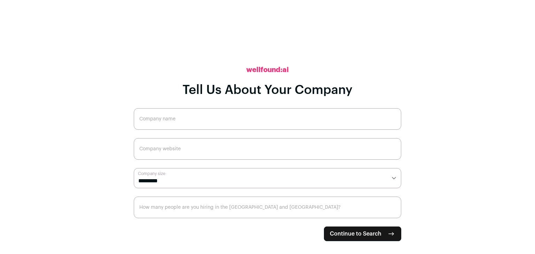  I want to click on input: Company name, so click(267, 119).